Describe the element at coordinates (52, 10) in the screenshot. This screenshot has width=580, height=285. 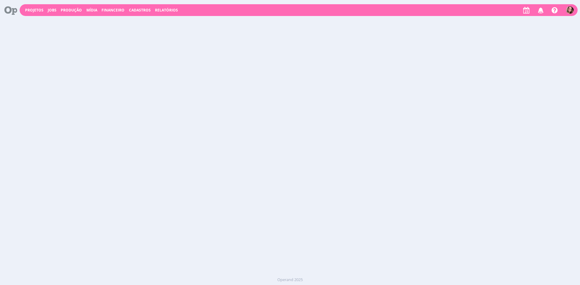
I see `button: Jobs` at that location.